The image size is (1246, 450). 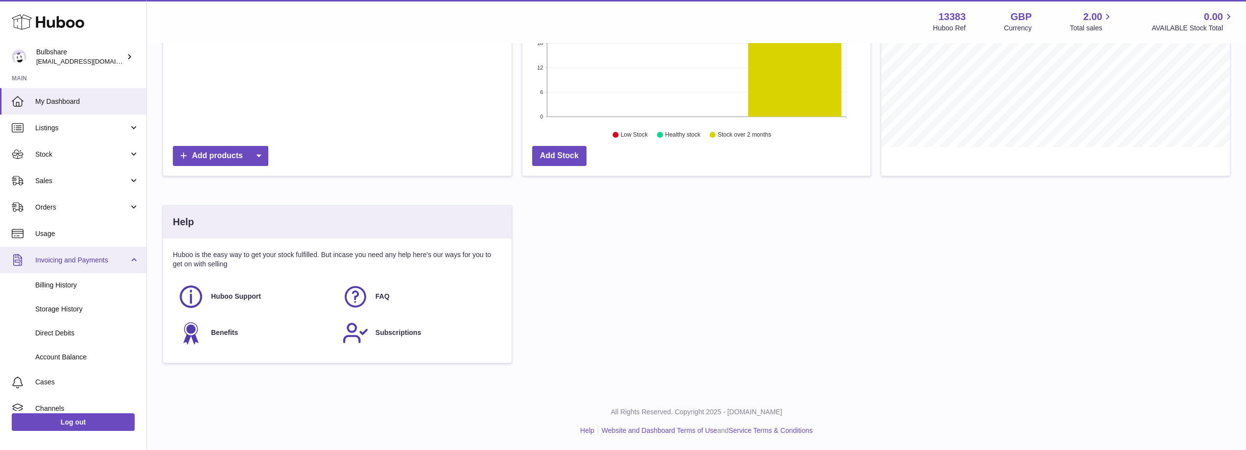 What do you see at coordinates (82, 154) in the screenshot?
I see `span: Stock` at bounding box center [82, 154].